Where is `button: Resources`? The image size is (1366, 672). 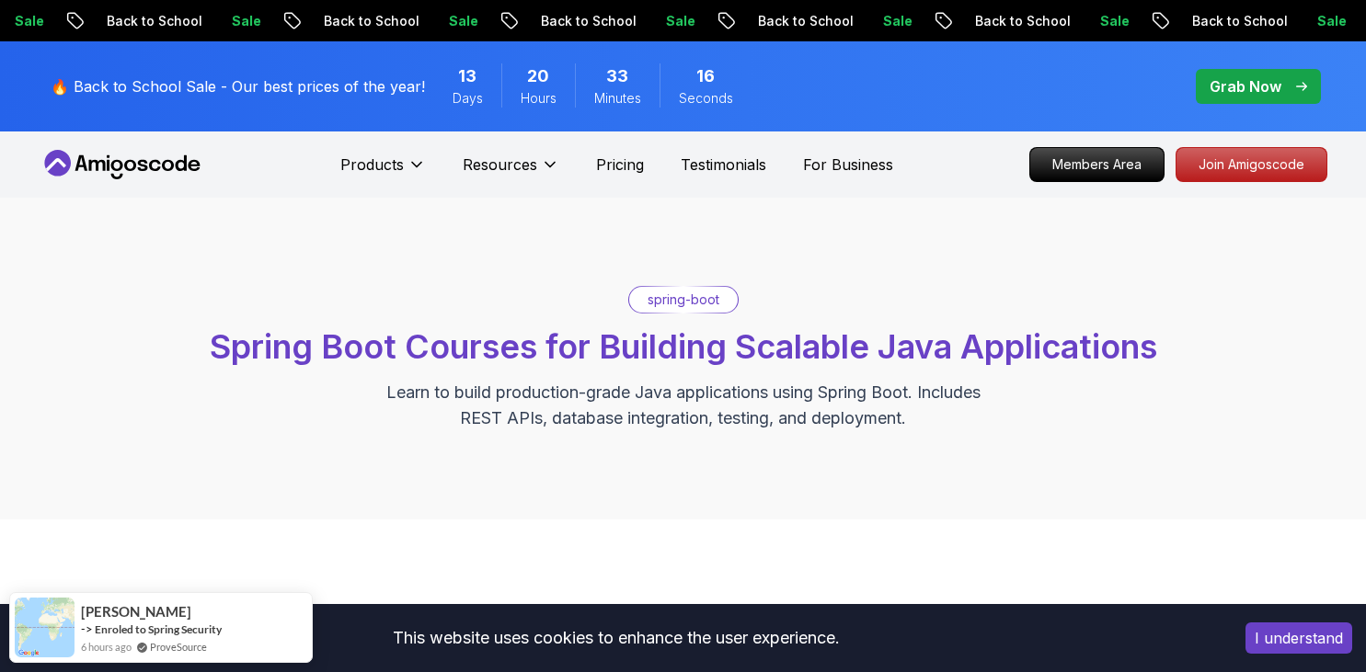
button: Resources is located at coordinates (510, 172).